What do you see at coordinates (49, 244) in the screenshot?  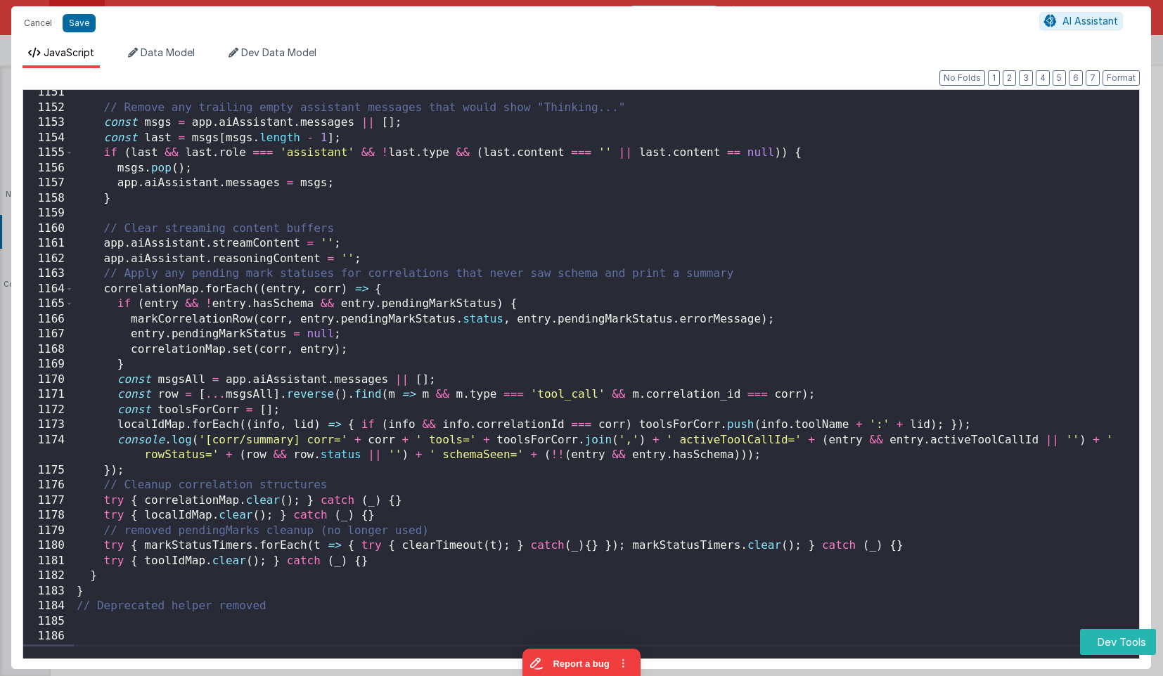 I see `div: 1161` at bounding box center [49, 244].